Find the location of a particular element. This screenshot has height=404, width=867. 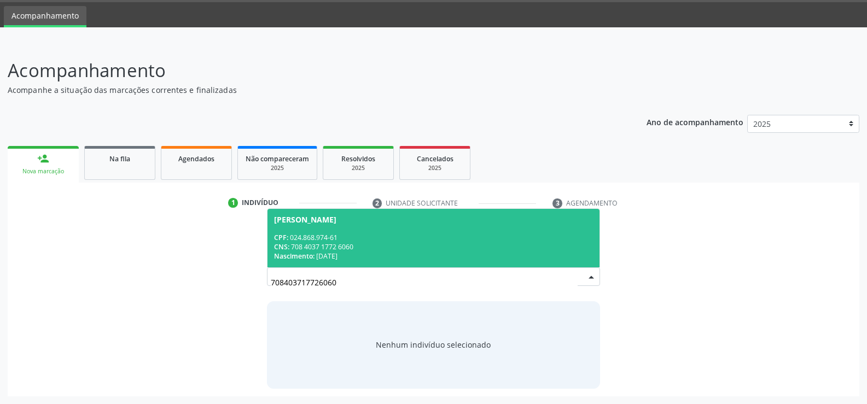

p: Ano de acompanhamento is located at coordinates (694, 121).